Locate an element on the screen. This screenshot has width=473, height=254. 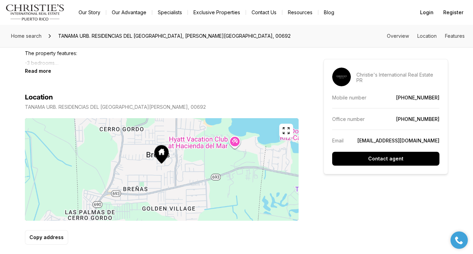
p: Mobile number is located at coordinates (349, 97).